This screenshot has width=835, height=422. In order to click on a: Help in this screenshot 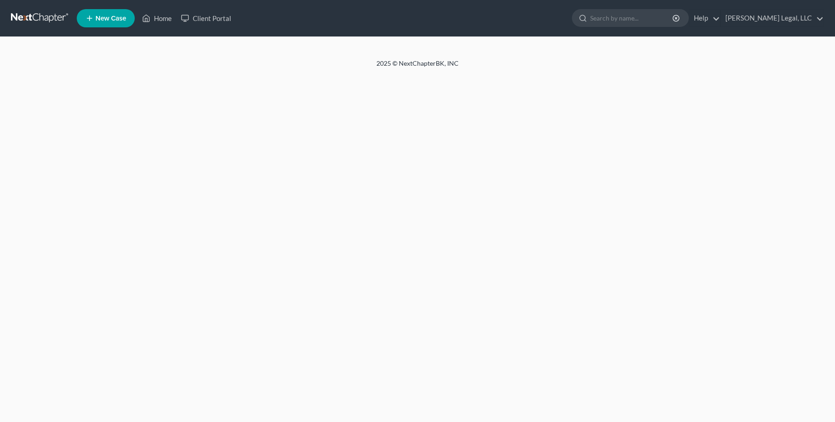, I will do `click(704, 18)`.